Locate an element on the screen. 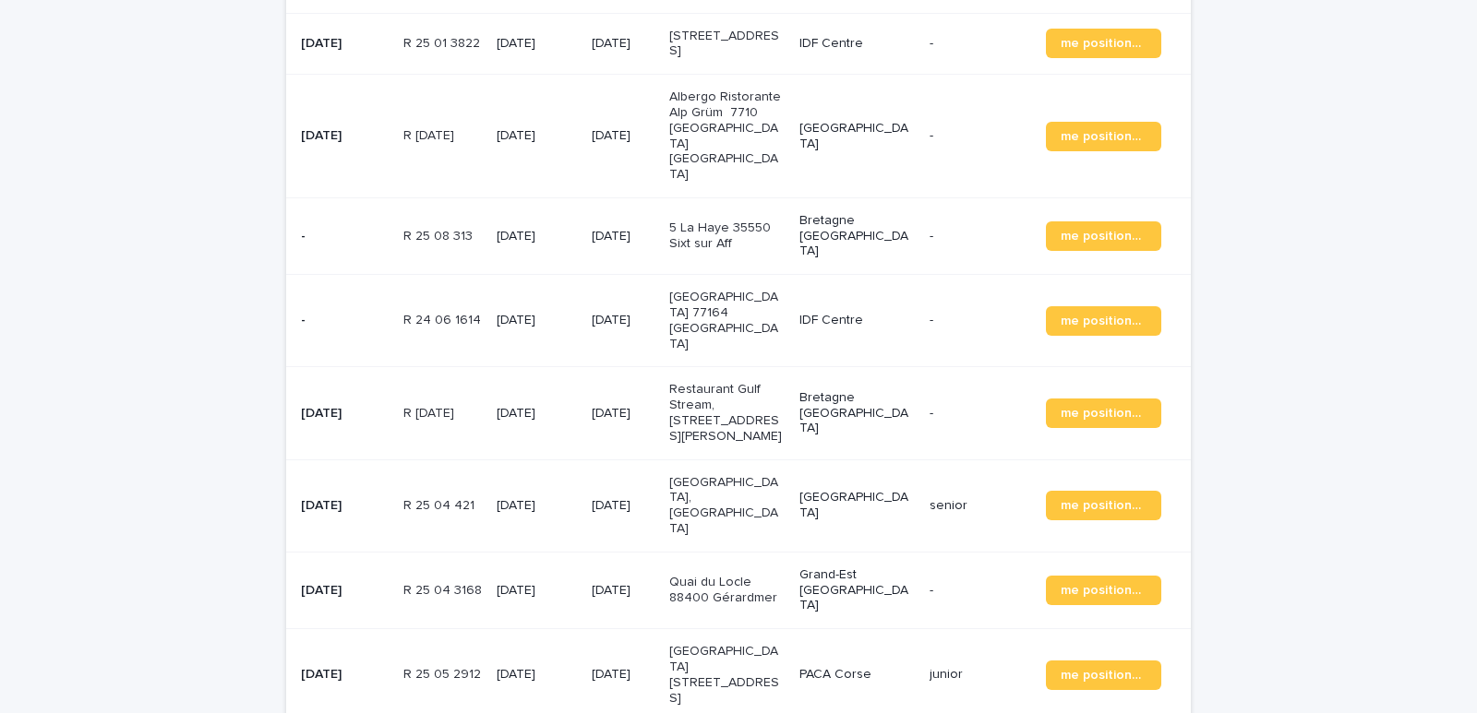 The height and width of the screenshot is (713, 1477). p: R 25 04 421 is located at coordinates (440, 504).